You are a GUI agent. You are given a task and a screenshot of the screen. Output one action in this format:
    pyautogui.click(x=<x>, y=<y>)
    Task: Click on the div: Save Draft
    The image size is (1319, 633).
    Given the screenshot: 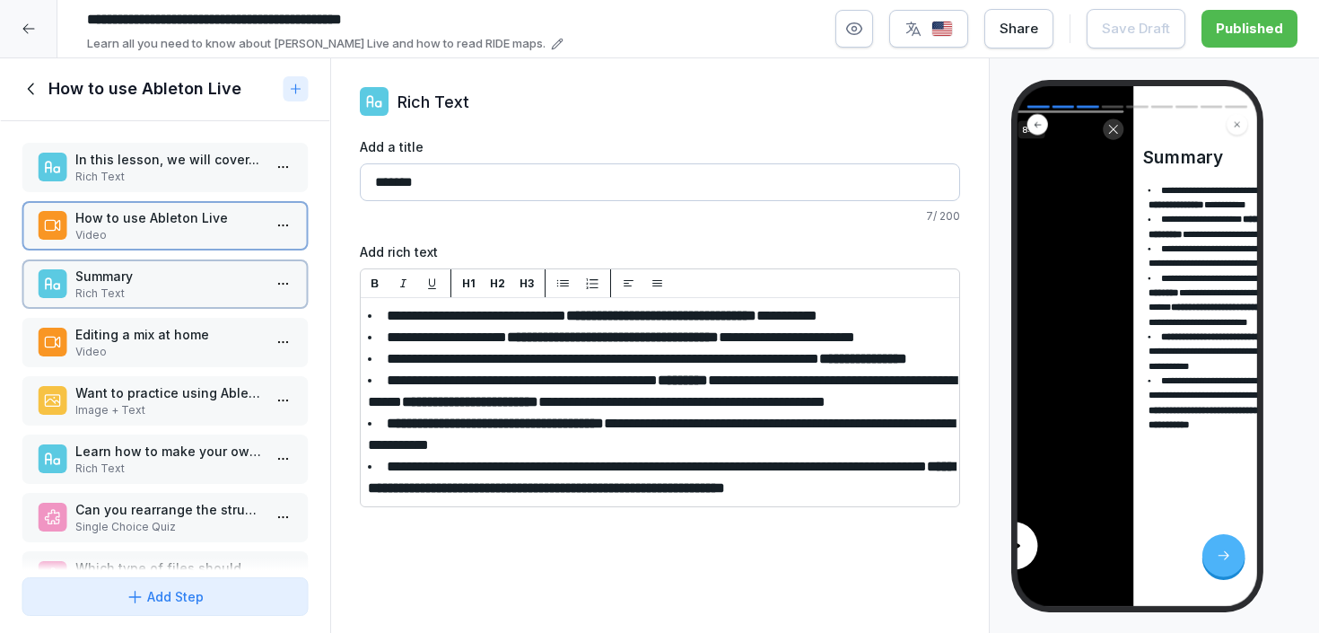 What is the action you would take?
    pyautogui.click(x=1136, y=29)
    